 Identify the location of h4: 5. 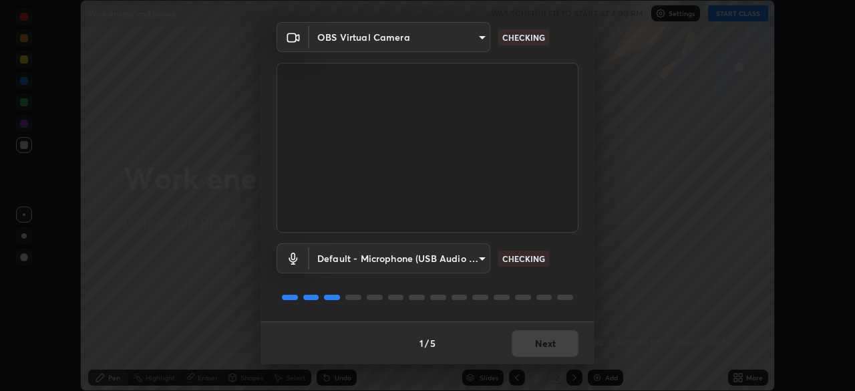
(433, 343).